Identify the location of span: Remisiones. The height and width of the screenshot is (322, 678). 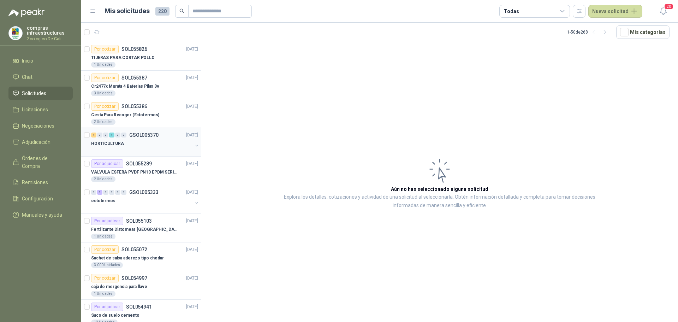
(35, 182).